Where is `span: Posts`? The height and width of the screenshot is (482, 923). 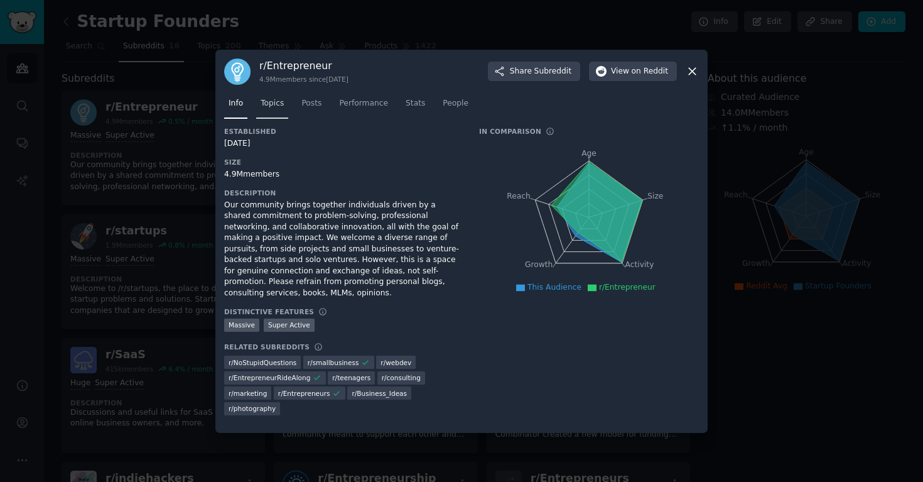 span: Posts is located at coordinates (311, 104).